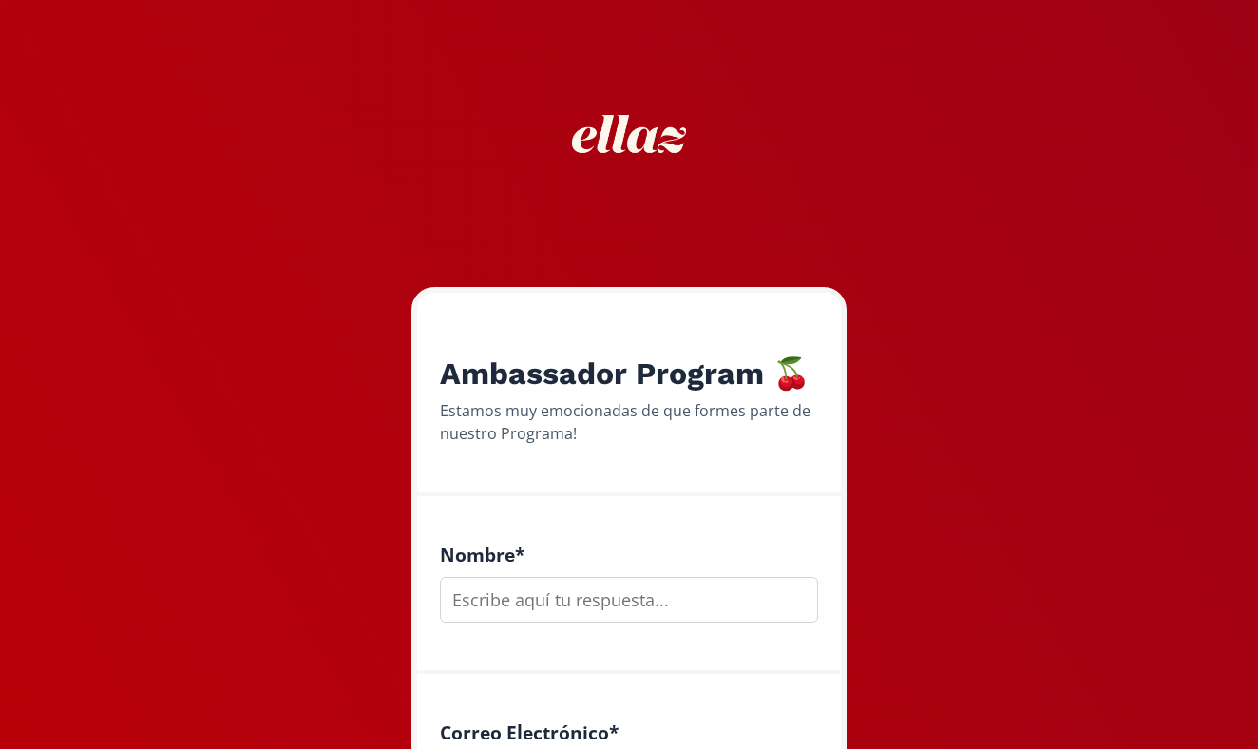 The width and height of the screenshot is (1258, 749). What do you see at coordinates (629, 732) in the screenshot?
I see `h4: Correo Electrónico *` at bounding box center [629, 732].